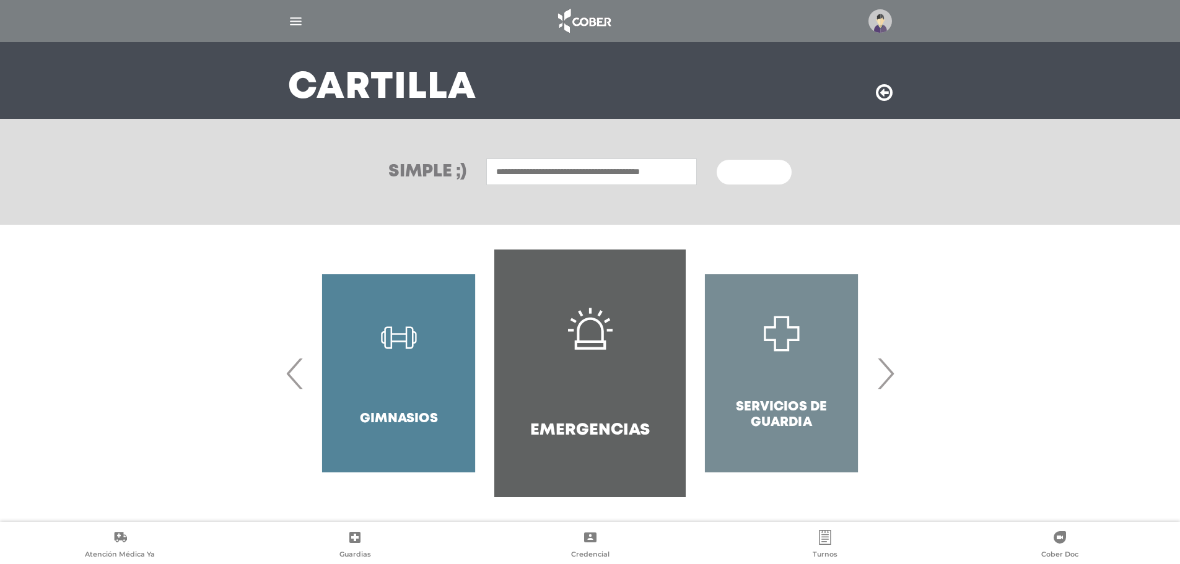 This screenshot has height=564, width=1180. Describe the element at coordinates (584, 21) in the screenshot. I see `img: logo_cober_home-white.png` at that location.